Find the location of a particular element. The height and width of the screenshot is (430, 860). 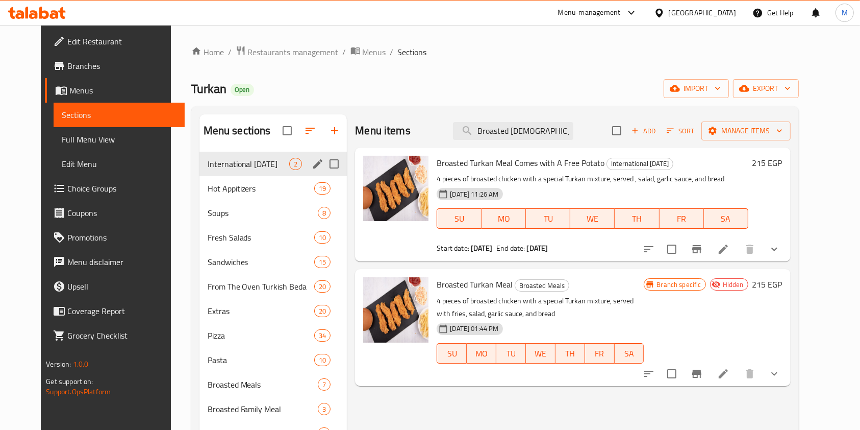

span: Branches is located at coordinates (122, 66).